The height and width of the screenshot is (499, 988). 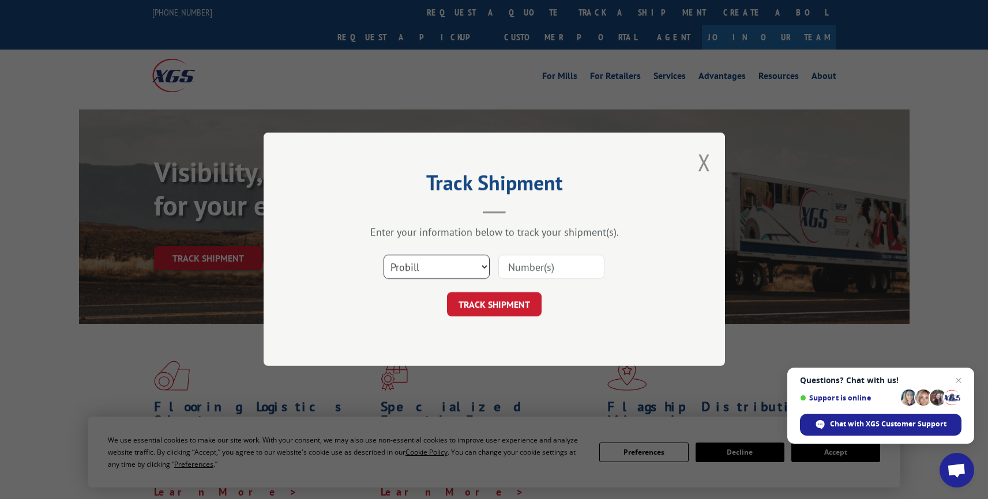 I want to click on span: Close chat, so click(x=959, y=381).